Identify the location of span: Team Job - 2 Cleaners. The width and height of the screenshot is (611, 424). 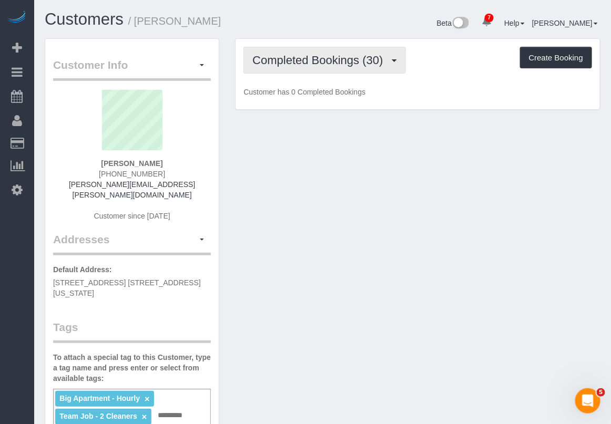
(98, 417).